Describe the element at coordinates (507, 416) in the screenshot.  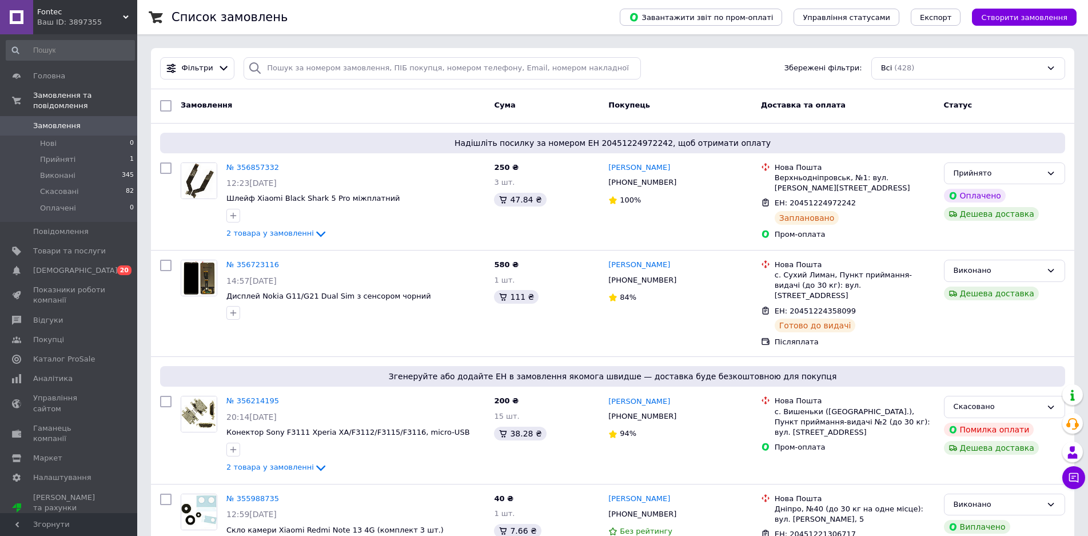
I see `span: 15 шт.` at that location.